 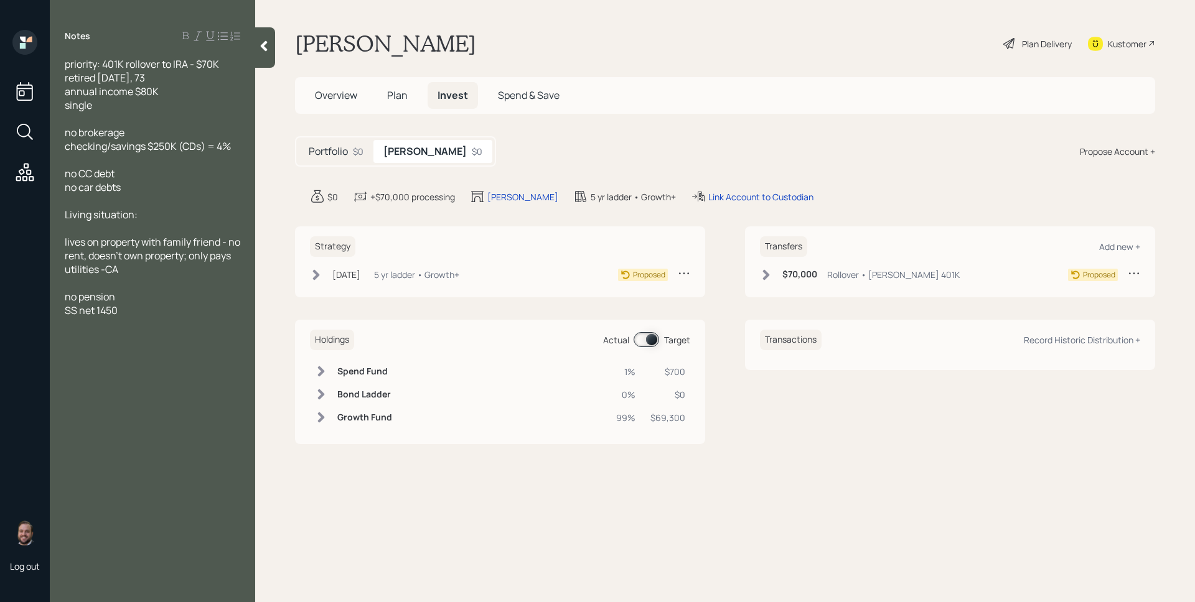 I want to click on div: Kustomer, so click(x=1127, y=44).